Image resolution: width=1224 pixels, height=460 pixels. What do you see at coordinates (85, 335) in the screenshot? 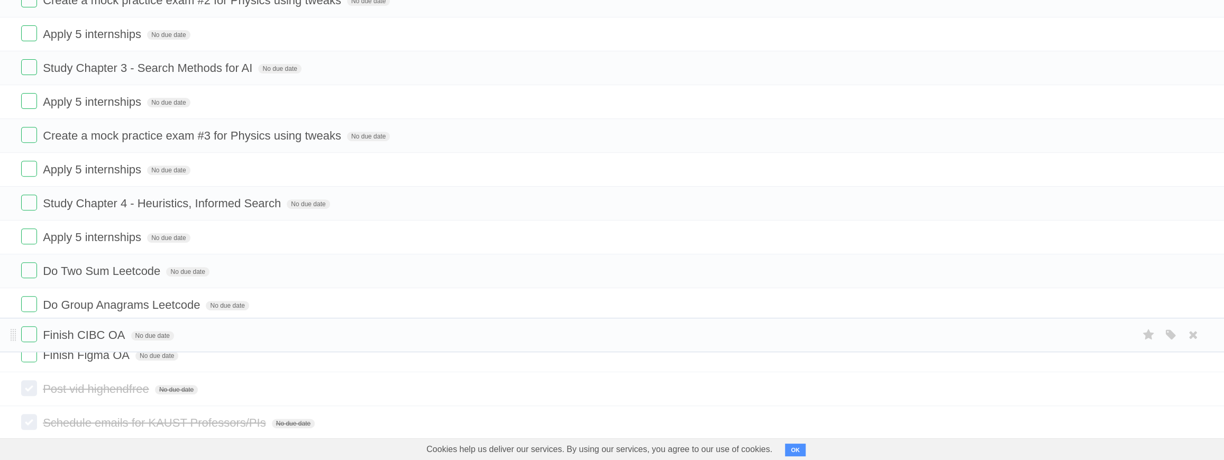
I see `span: Finish CIBC OA` at bounding box center [85, 335].